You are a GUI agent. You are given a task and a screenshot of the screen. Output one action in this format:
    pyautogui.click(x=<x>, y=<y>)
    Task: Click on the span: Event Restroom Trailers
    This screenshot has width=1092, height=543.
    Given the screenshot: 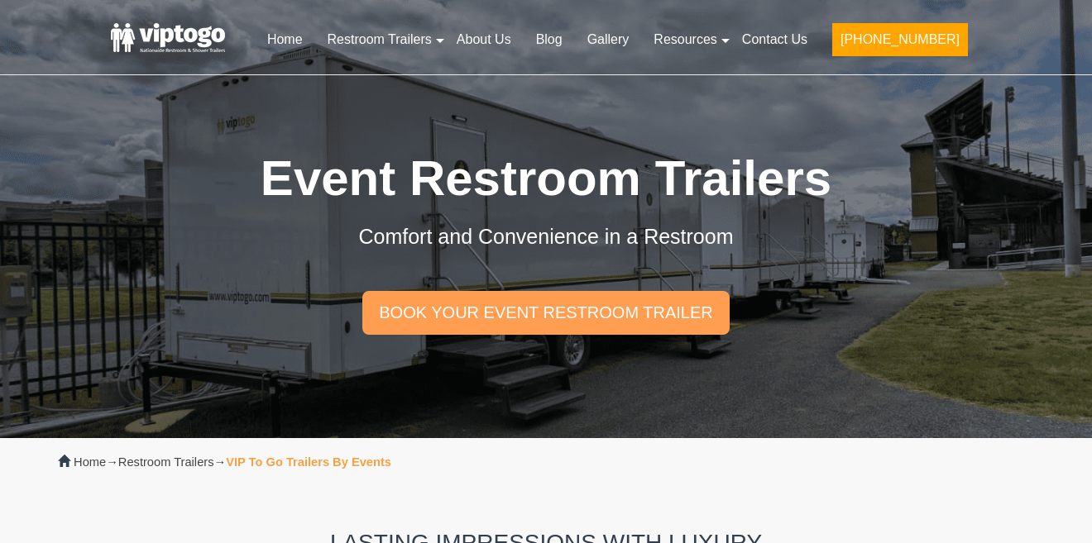 What is the action you would take?
    pyautogui.click(x=546, y=178)
    